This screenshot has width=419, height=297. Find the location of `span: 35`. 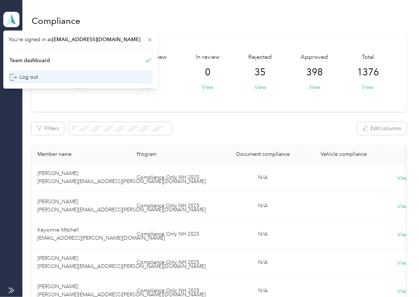

span: 35 is located at coordinates (261, 72).